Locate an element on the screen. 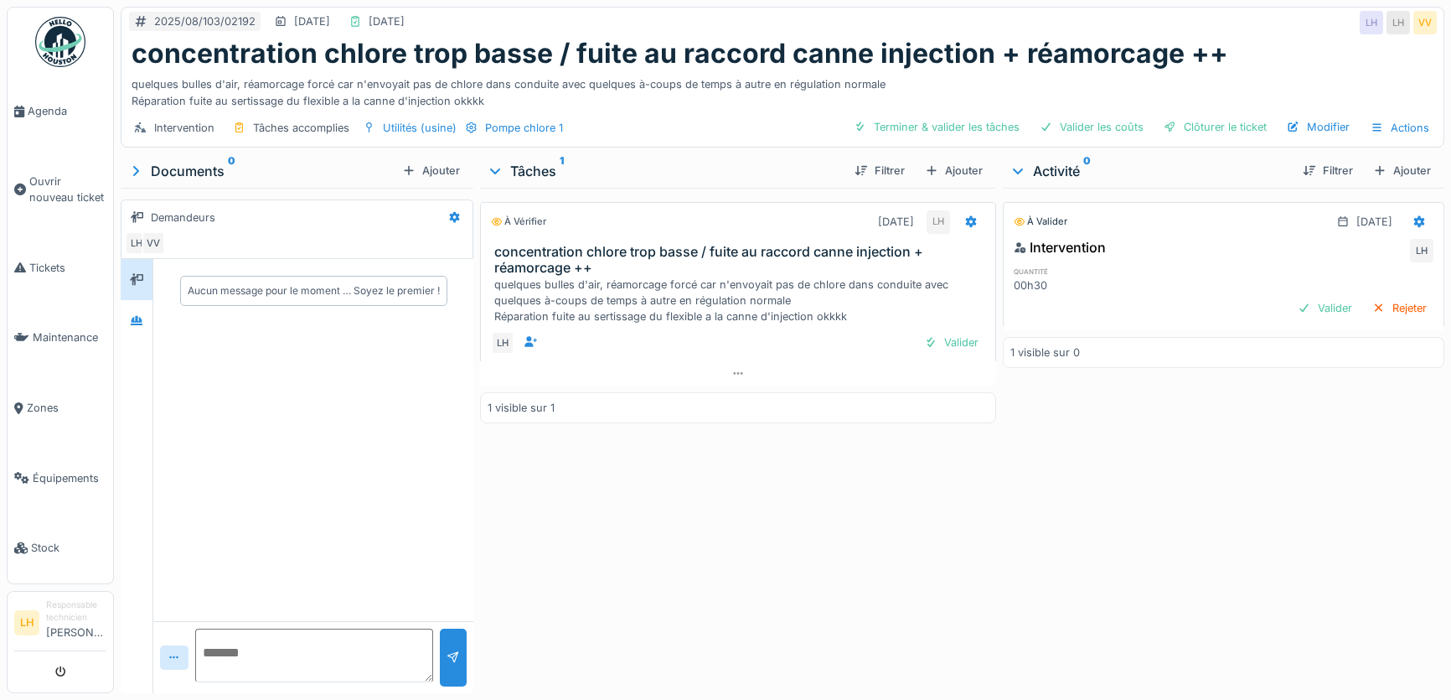 This screenshot has height=700, width=1451. span: Zones is located at coordinates (66, 407).